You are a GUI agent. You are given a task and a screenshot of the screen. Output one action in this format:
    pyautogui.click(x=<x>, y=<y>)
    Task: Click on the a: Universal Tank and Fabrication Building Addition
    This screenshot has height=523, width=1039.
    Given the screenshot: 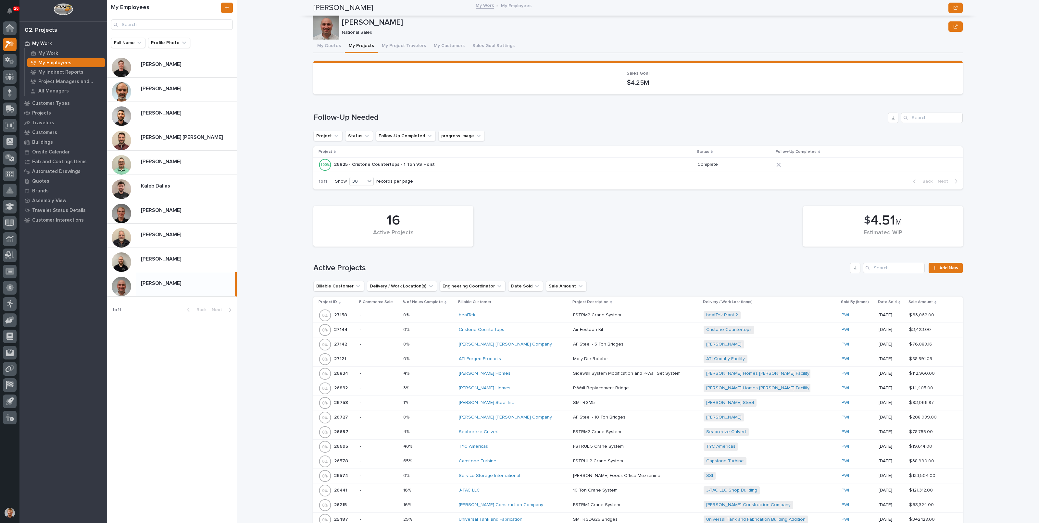 What is the action you would take?
    pyautogui.click(x=756, y=520)
    